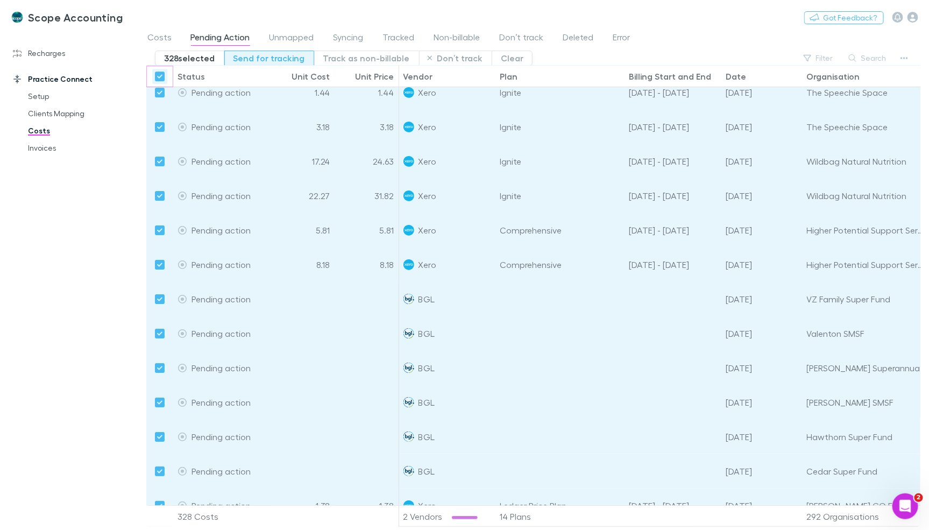 The image size is (929, 530). I want to click on div: Hawthorn Super Fund, so click(867, 436).